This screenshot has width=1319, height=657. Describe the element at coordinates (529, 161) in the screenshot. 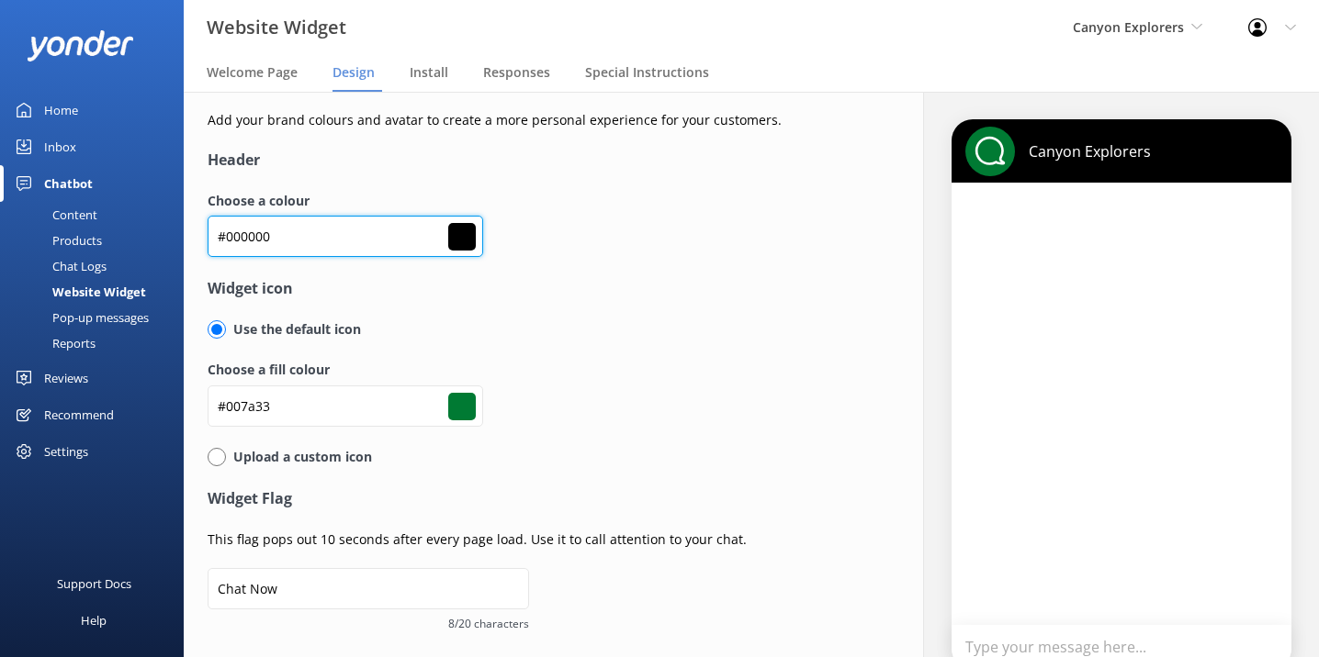

I see `h4: Header` at that location.